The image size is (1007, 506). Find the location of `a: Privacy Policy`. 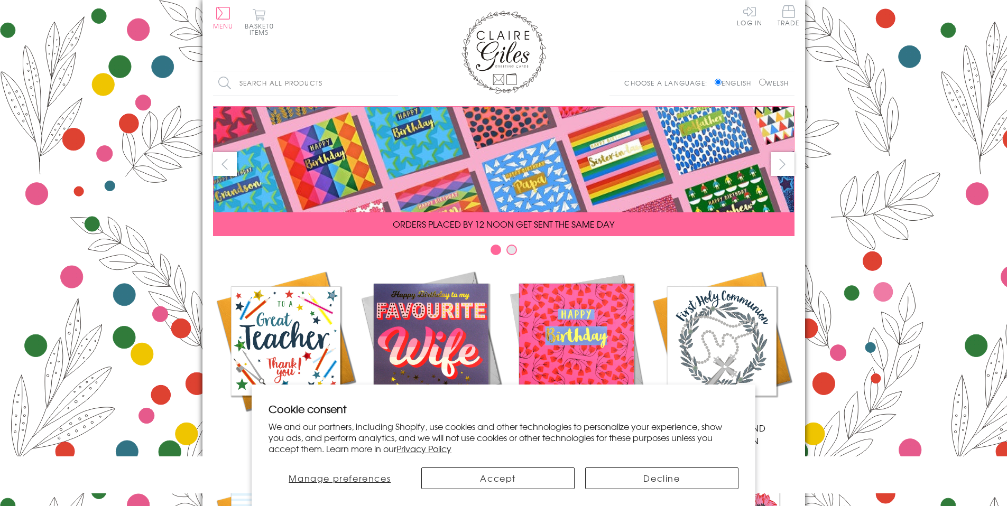

a: Privacy Policy is located at coordinates (424, 449).